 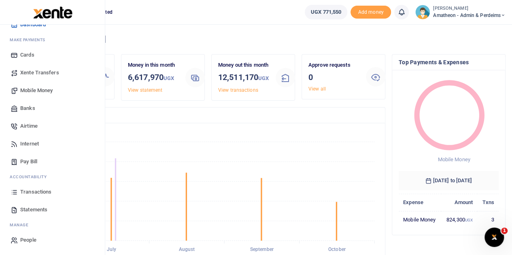 I want to click on span: Xente Transfers, so click(x=40, y=73).